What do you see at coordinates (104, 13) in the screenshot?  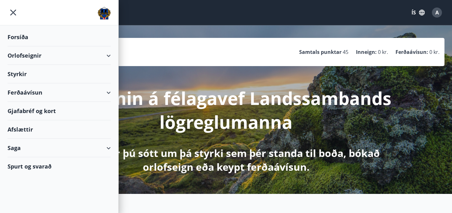 I see `img: union_logo` at bounding box center [104, 13].